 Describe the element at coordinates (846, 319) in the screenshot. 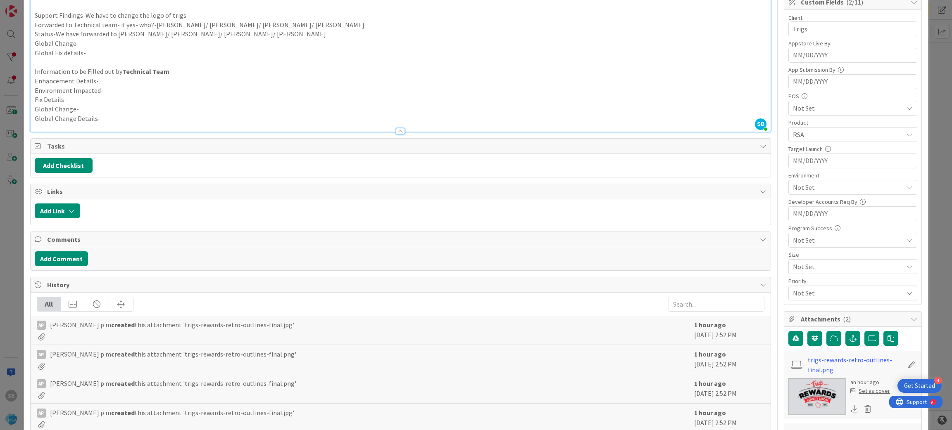

I see `span: ( 2 )` at that location.